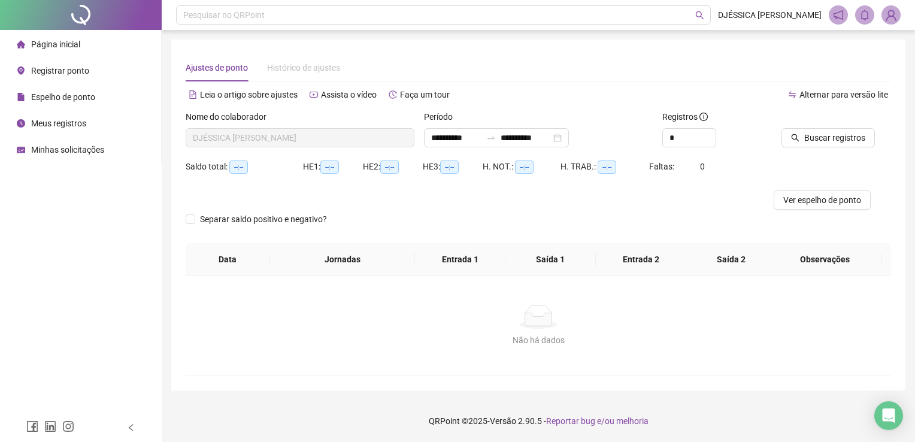 The width and height of the screenshot is (915, 442). Describe the element at coordinates (393, 95) in the screenshot. I see `span: history` at that location.